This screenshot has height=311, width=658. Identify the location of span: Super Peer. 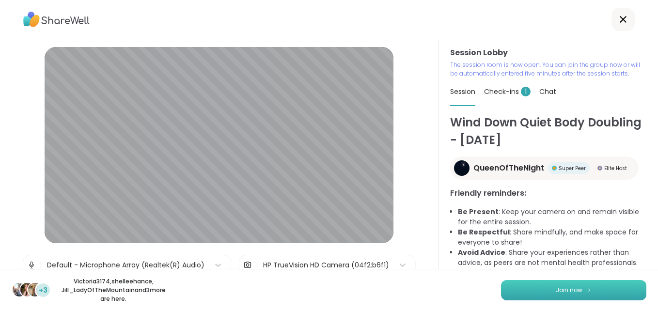
(572, 168).